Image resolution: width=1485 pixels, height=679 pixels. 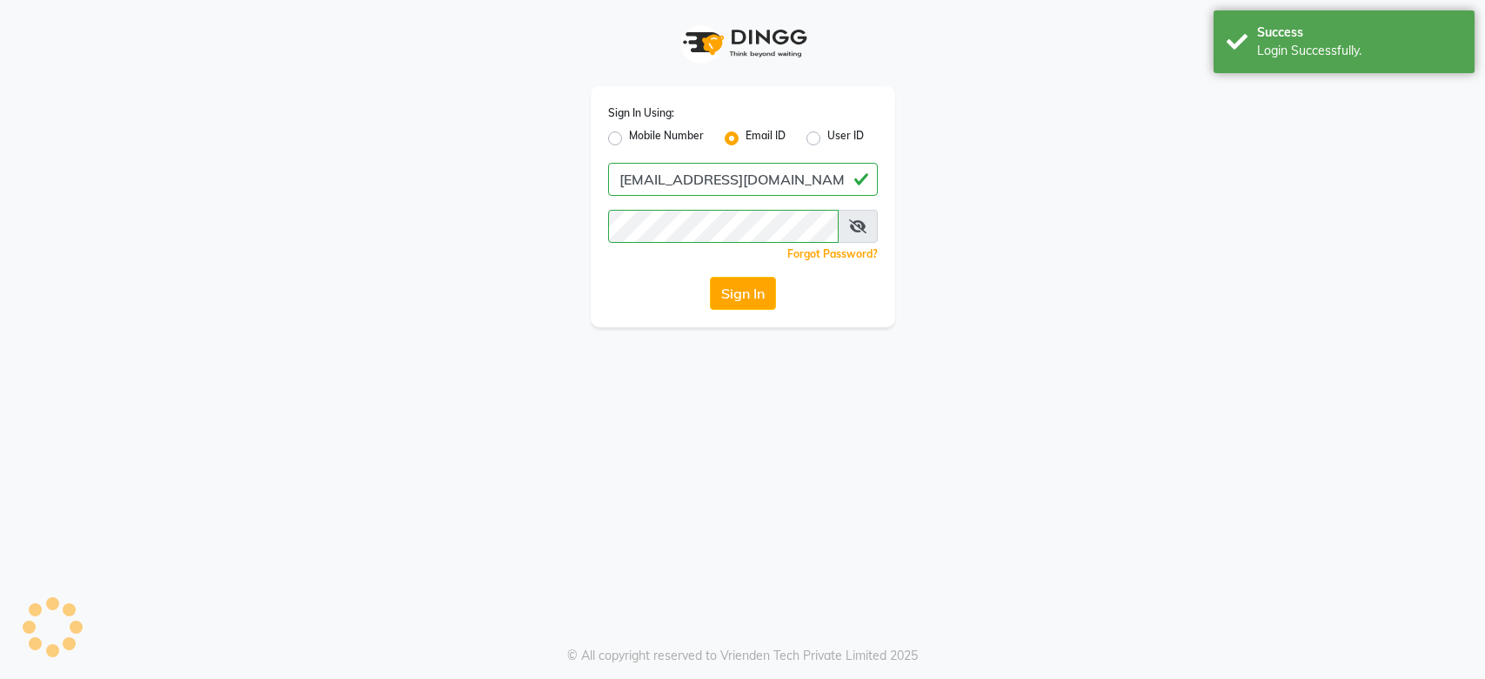 What do you see at coordinates (1359, 32) in the screenshot?
I see `div: Success` at bounding box center [1359, 32].